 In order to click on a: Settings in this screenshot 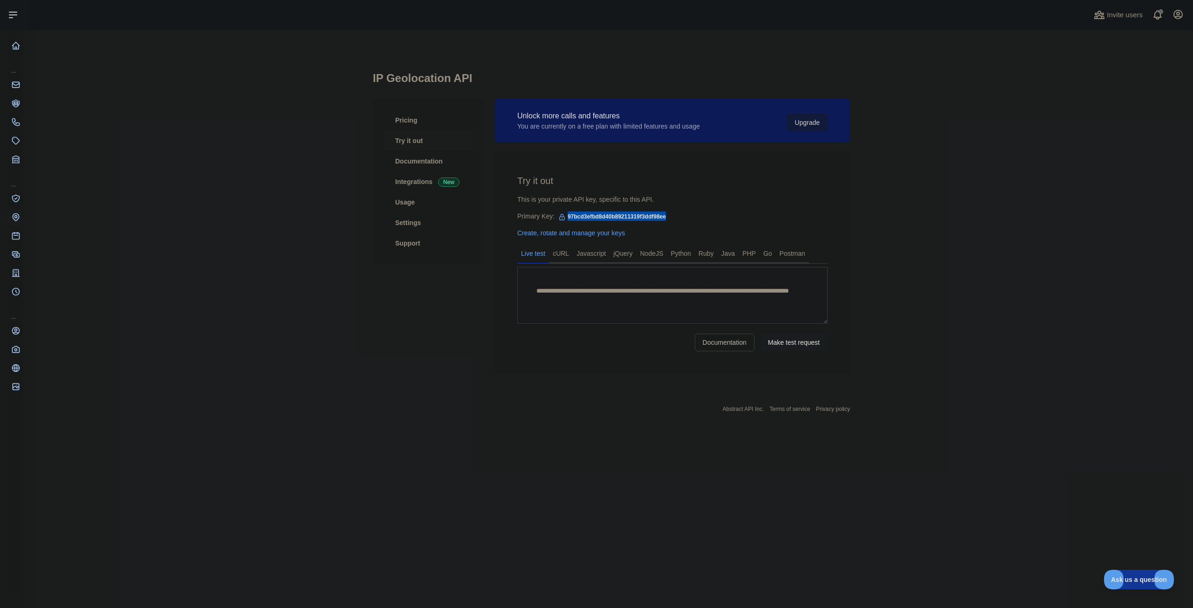, I will do `click(428, 223)`.